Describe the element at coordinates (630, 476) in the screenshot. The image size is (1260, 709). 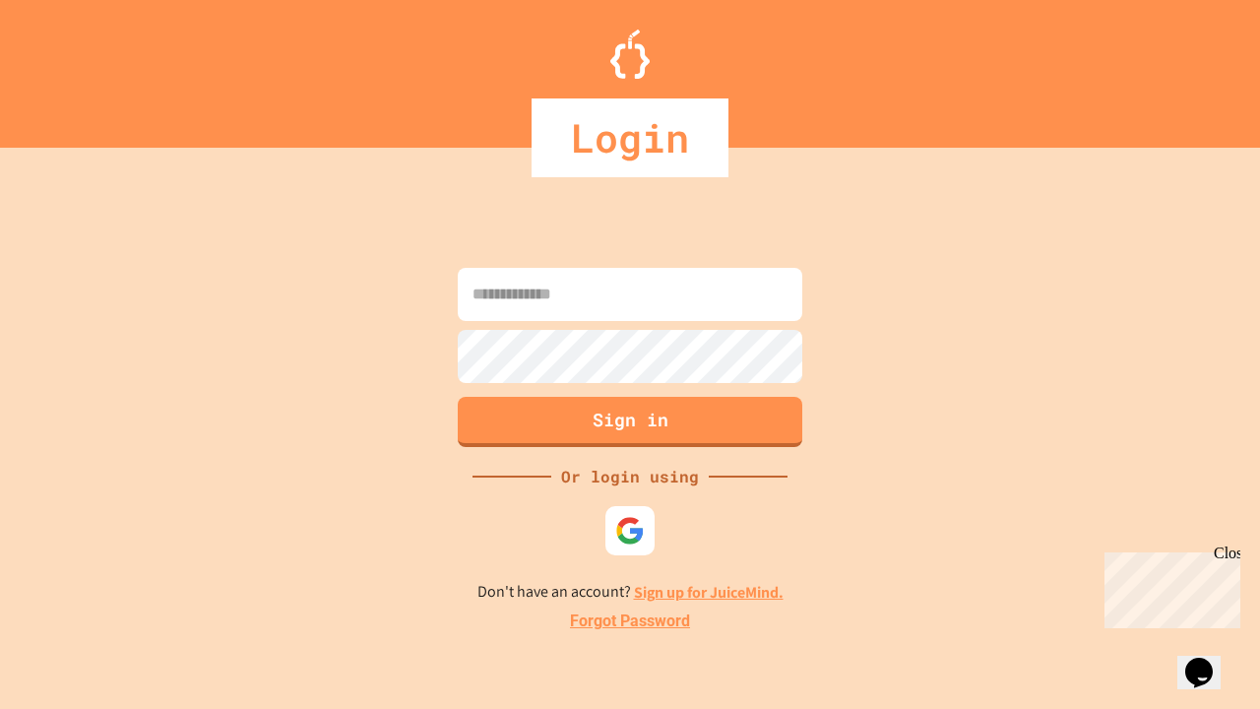
I see `div: Or login using` at that location.